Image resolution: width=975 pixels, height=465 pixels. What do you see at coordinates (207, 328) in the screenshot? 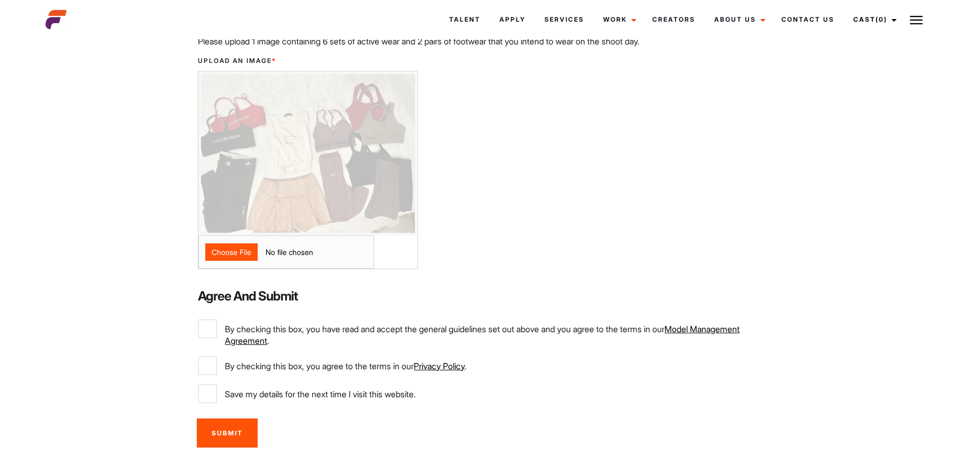
I see `input: By checking this box, you have read and accept the general guidelines set out above and you agree...` at bounding box center [207, 328].